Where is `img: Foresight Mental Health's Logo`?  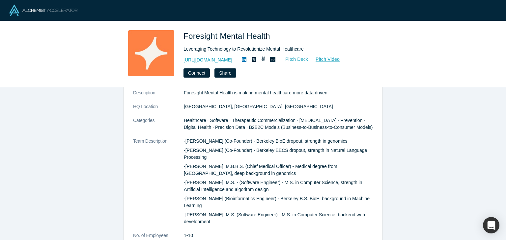 img: Foresight Mental Health's Logo is located at coordinates (151, 53).